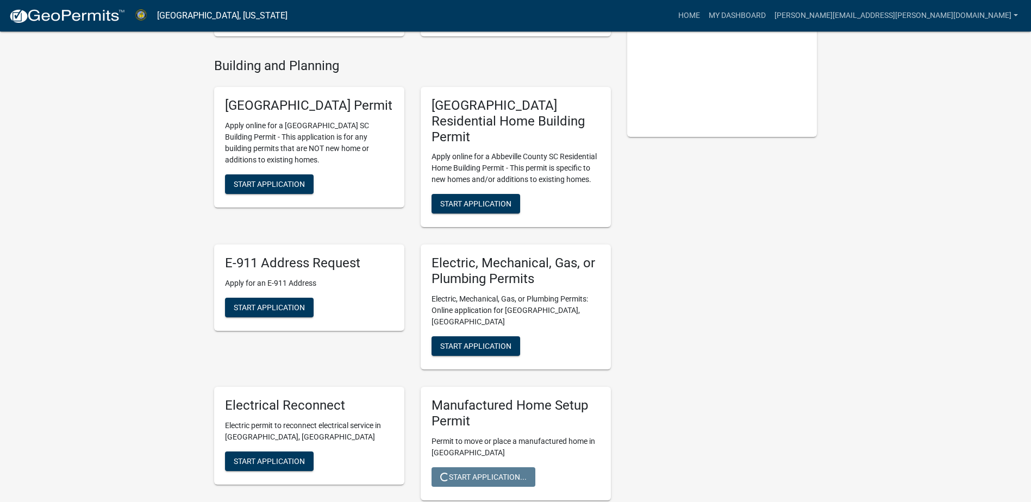  I want to click on h5: Manufactured Home Setup Permit, so click(516, 413).